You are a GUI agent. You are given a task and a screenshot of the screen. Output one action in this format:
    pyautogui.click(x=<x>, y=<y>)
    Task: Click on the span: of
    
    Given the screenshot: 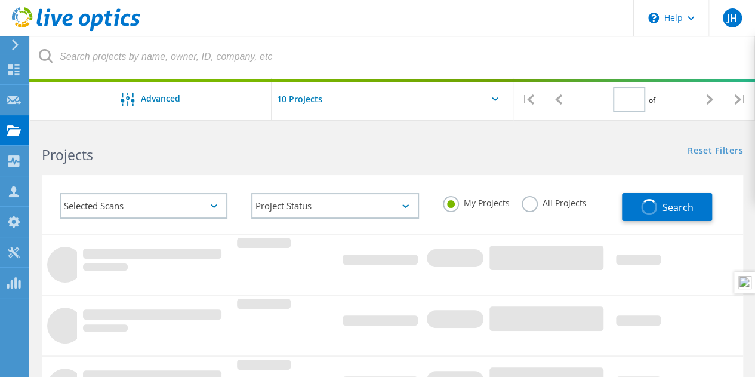 What is the action you would take?
    pyautogui.click(x=651, y=100)
    